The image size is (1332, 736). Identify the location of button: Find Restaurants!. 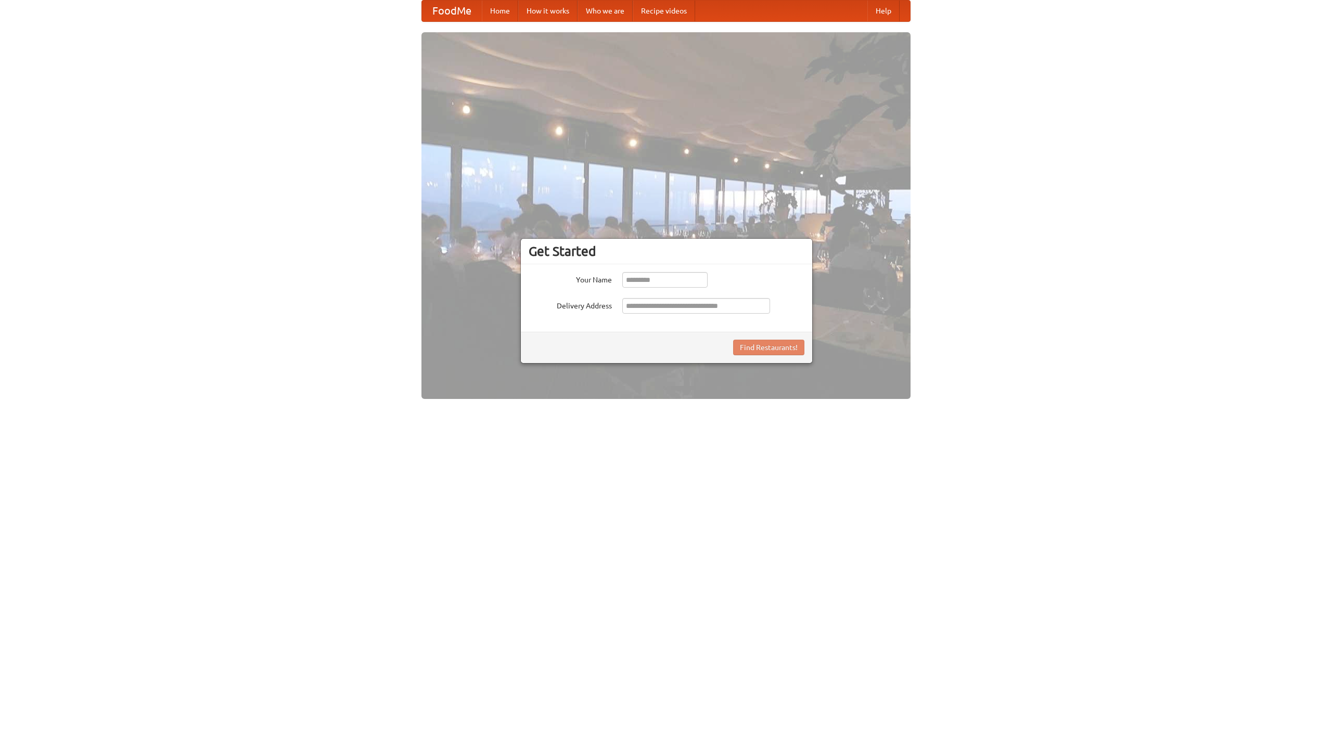
(768, 348).